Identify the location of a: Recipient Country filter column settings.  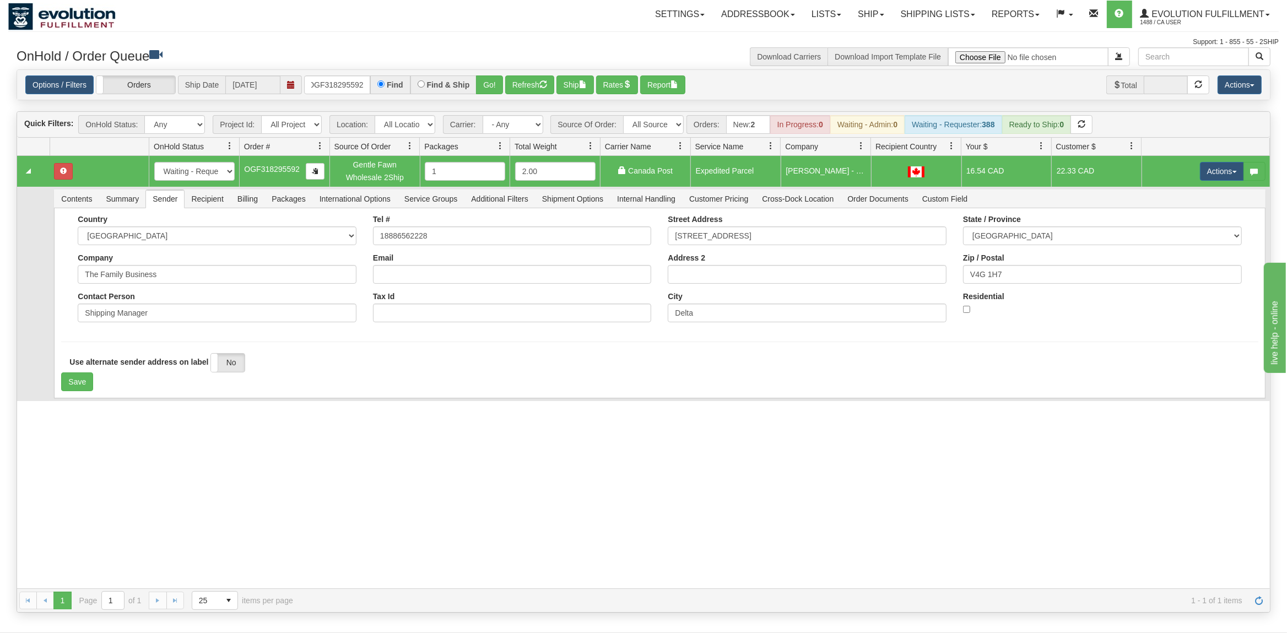
(952, 146).